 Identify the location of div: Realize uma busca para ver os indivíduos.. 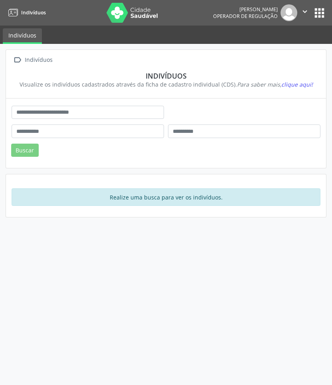
(166, 197).